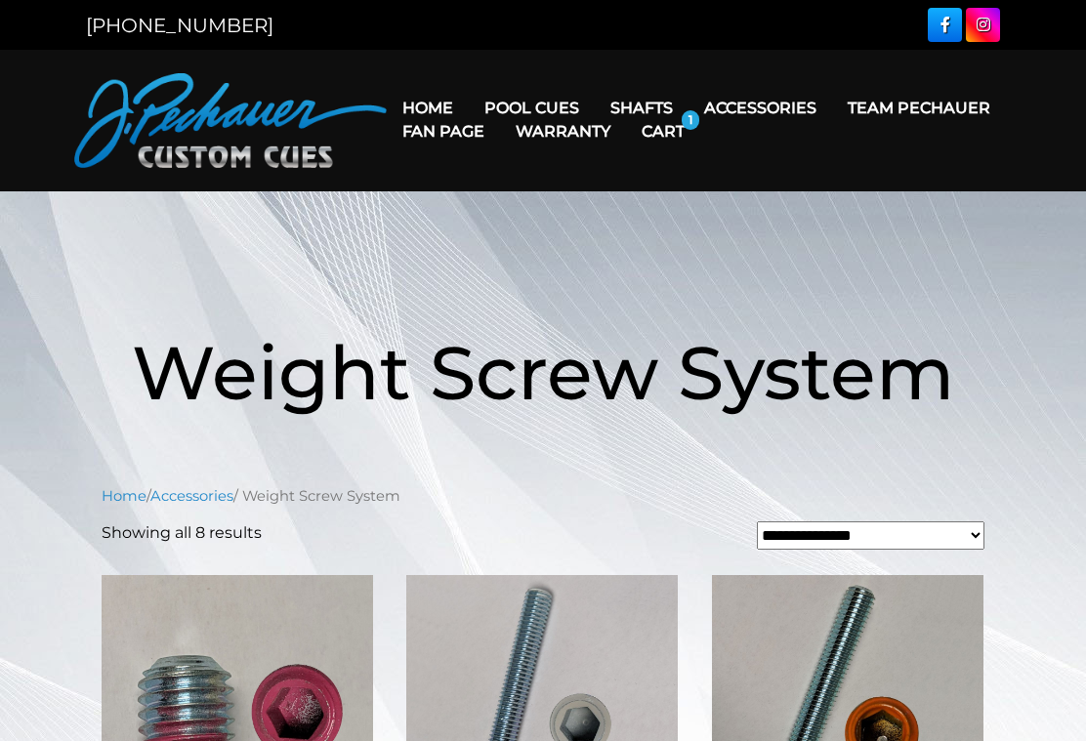 The height and width of the screenshot is (741, 1086). What do you see at coordinates (870, 535) in the screenshot?
I see `select: Shop order` at bounding box center [870, 535].